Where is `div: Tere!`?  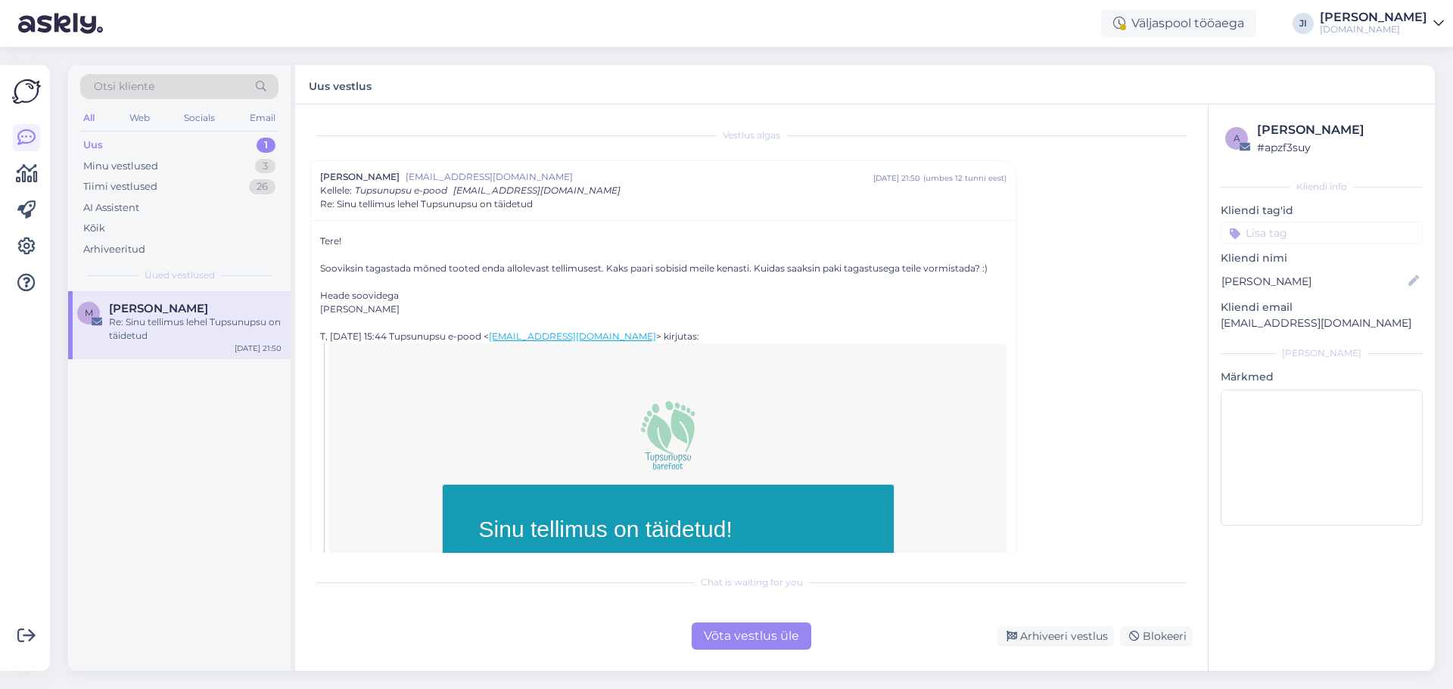 div: Tere! is located at coordinates (663, 275).